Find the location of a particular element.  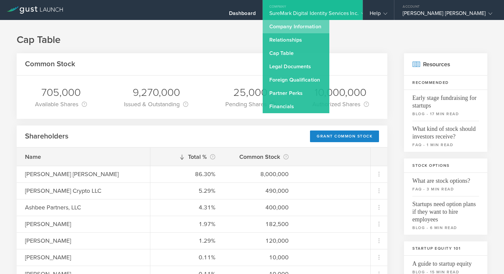

span: A guide to startup equity is located at coordinates (446, 262).